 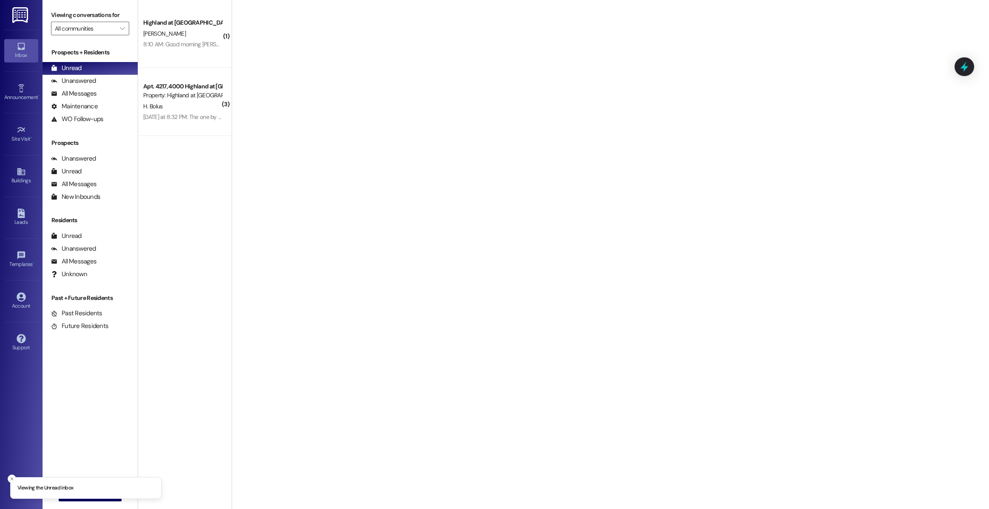 What do you see at coordinates (76, 313) in the screenshot?
I see `div: Past Residents` at bounding box center [76, 313].